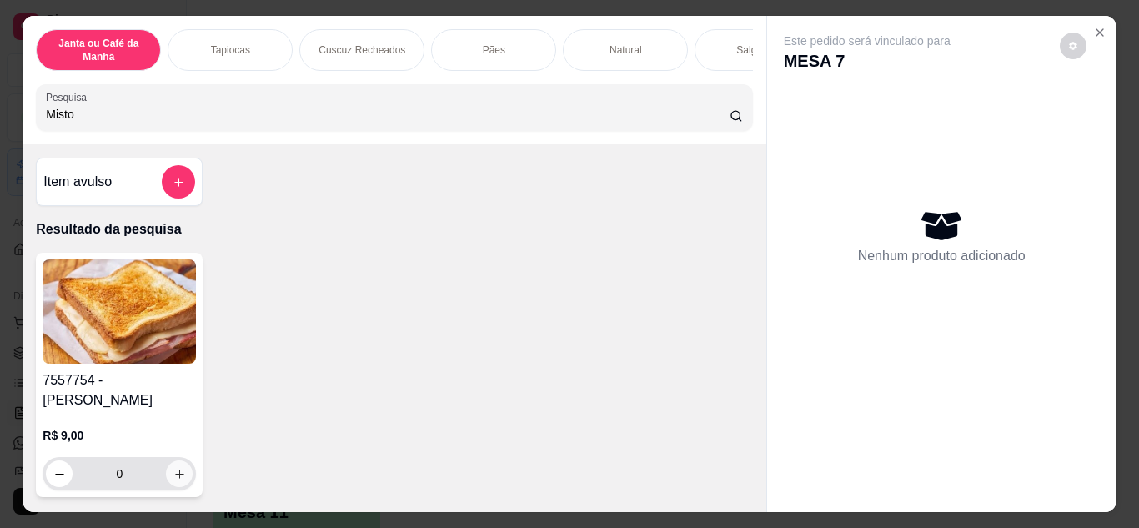 Image resolution: width=1139 pixels, height=528 pixels. What do you see at coordinates (394, 229) in the screenshot?
I see `p: Resultado da pesquisa` at bounding box center [394, 229].